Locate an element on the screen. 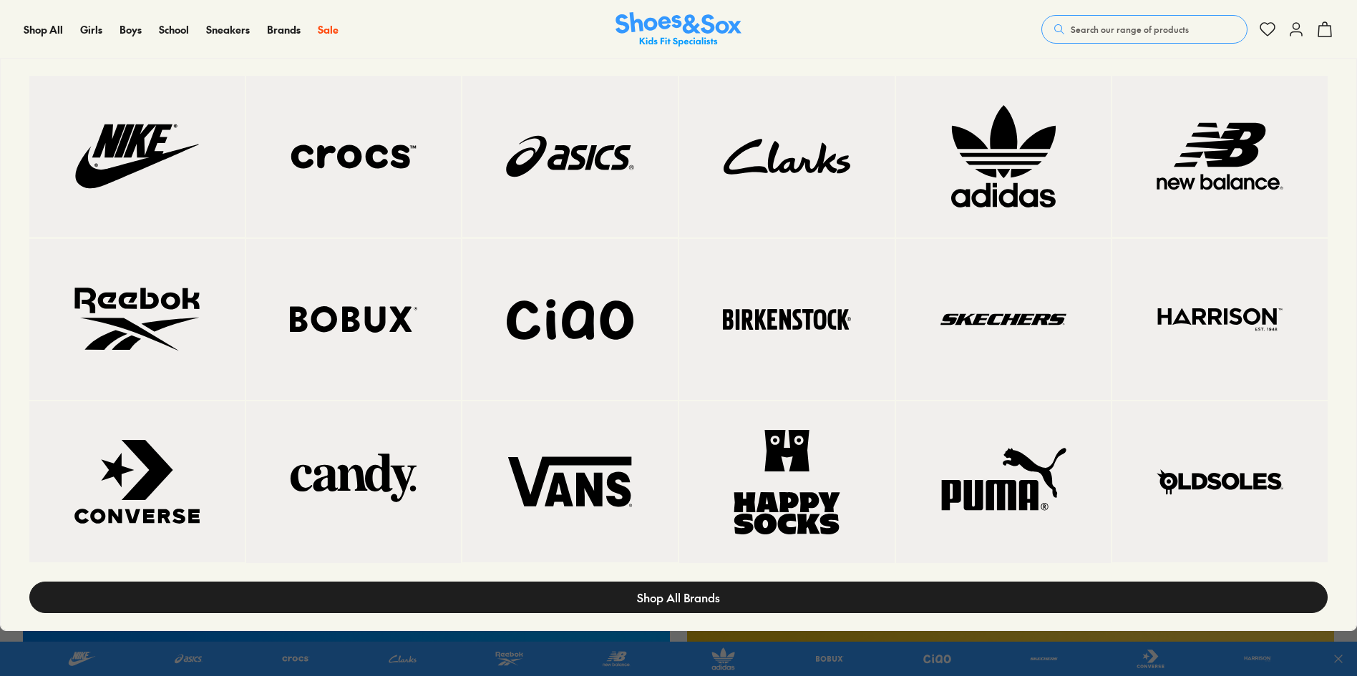  a: Shop All is located at coordinates (43, 29).